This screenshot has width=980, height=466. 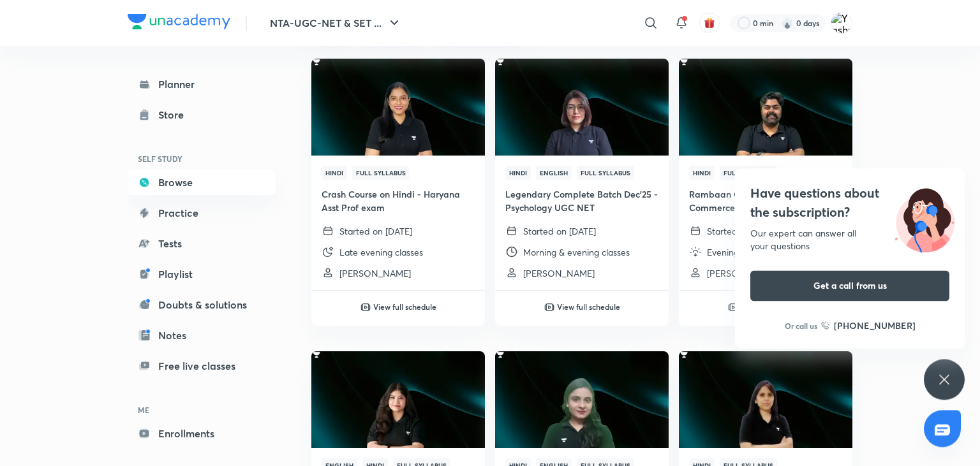 I want to click on h6: ME, so click(x=202, y=410).